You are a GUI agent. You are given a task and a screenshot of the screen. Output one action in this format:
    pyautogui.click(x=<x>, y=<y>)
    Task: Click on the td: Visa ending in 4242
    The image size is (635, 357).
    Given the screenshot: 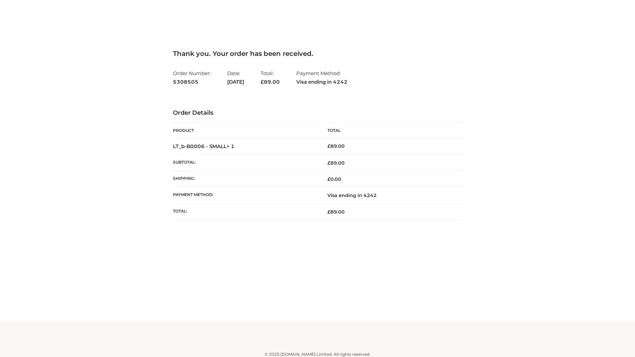 What is the action you would take?
    pyautogui.click(x=390, y=196)
    